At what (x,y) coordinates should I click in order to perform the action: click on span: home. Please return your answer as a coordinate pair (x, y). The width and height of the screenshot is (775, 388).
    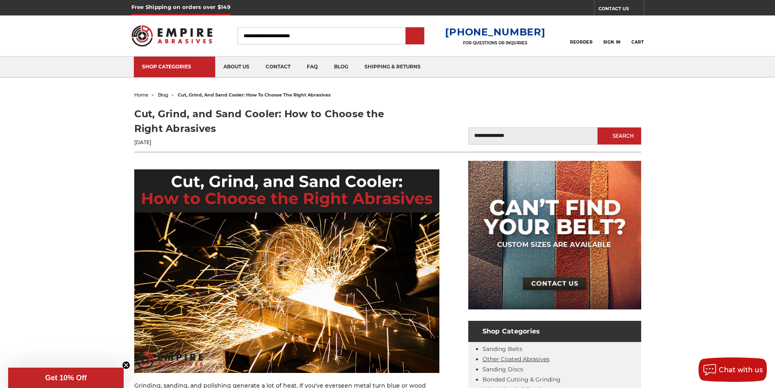
    Looking at the image, I should click on (141, 95).